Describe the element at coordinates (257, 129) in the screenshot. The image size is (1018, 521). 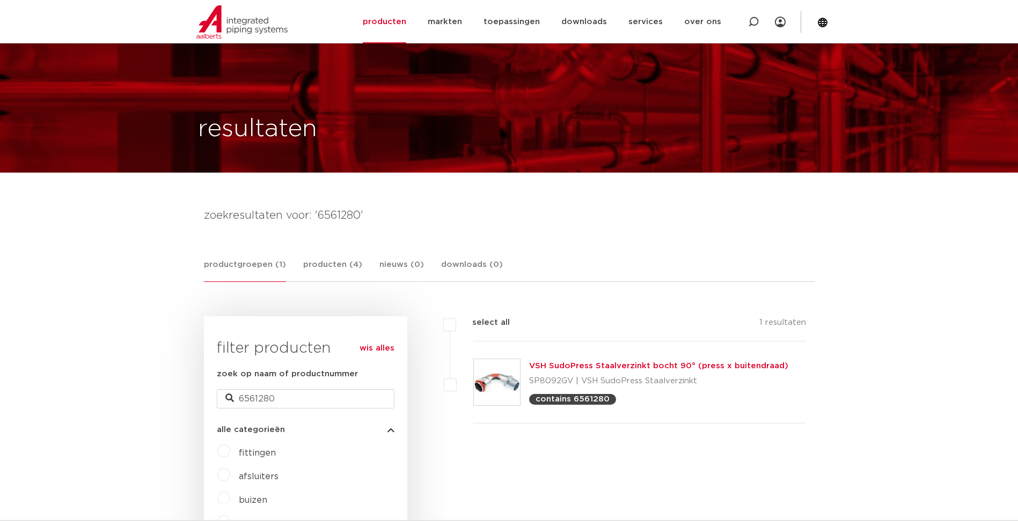
I see `h1: resultaten` at that location.